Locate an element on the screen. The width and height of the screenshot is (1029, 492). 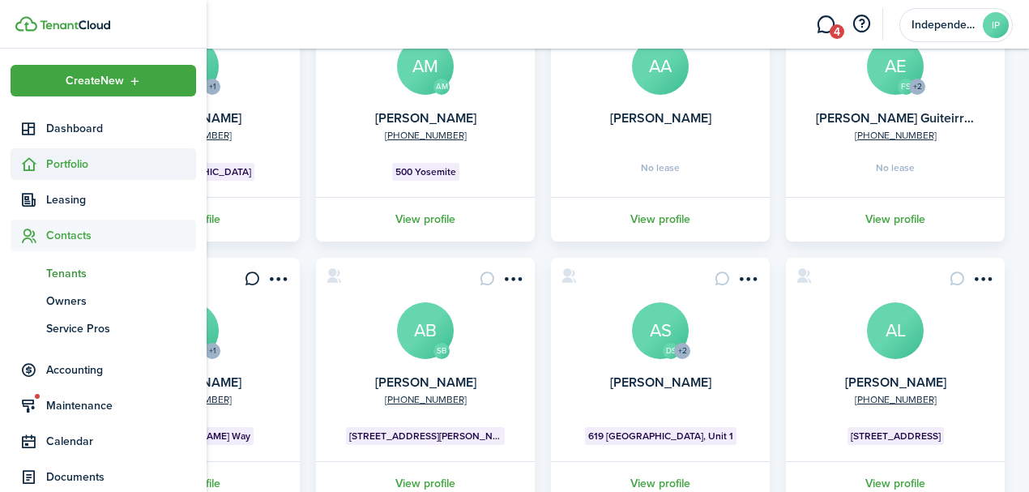
span: Calendar is located at coordinates (121, 441).